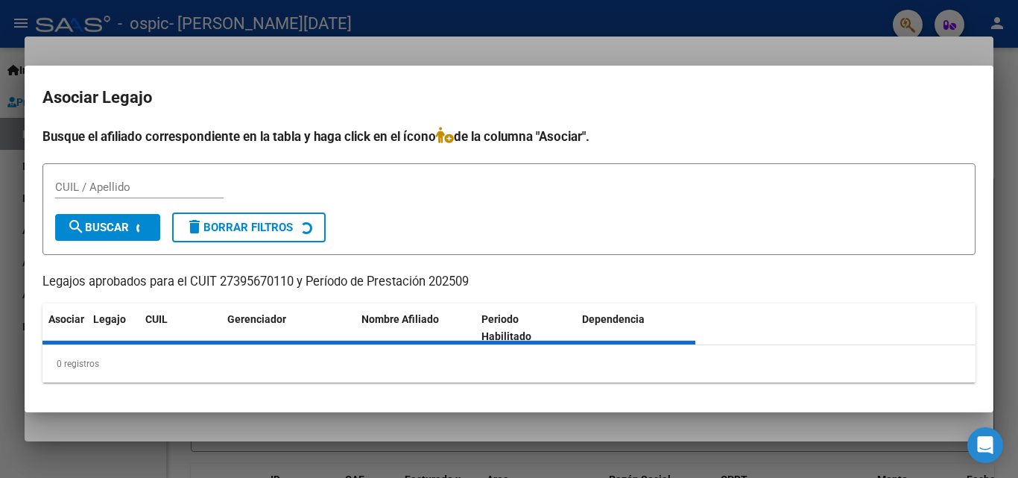 The height and width of the screenshot is (478, 1018). I want to click on datatable-header-cell: Periodo Habilitado, so click(526, 328).